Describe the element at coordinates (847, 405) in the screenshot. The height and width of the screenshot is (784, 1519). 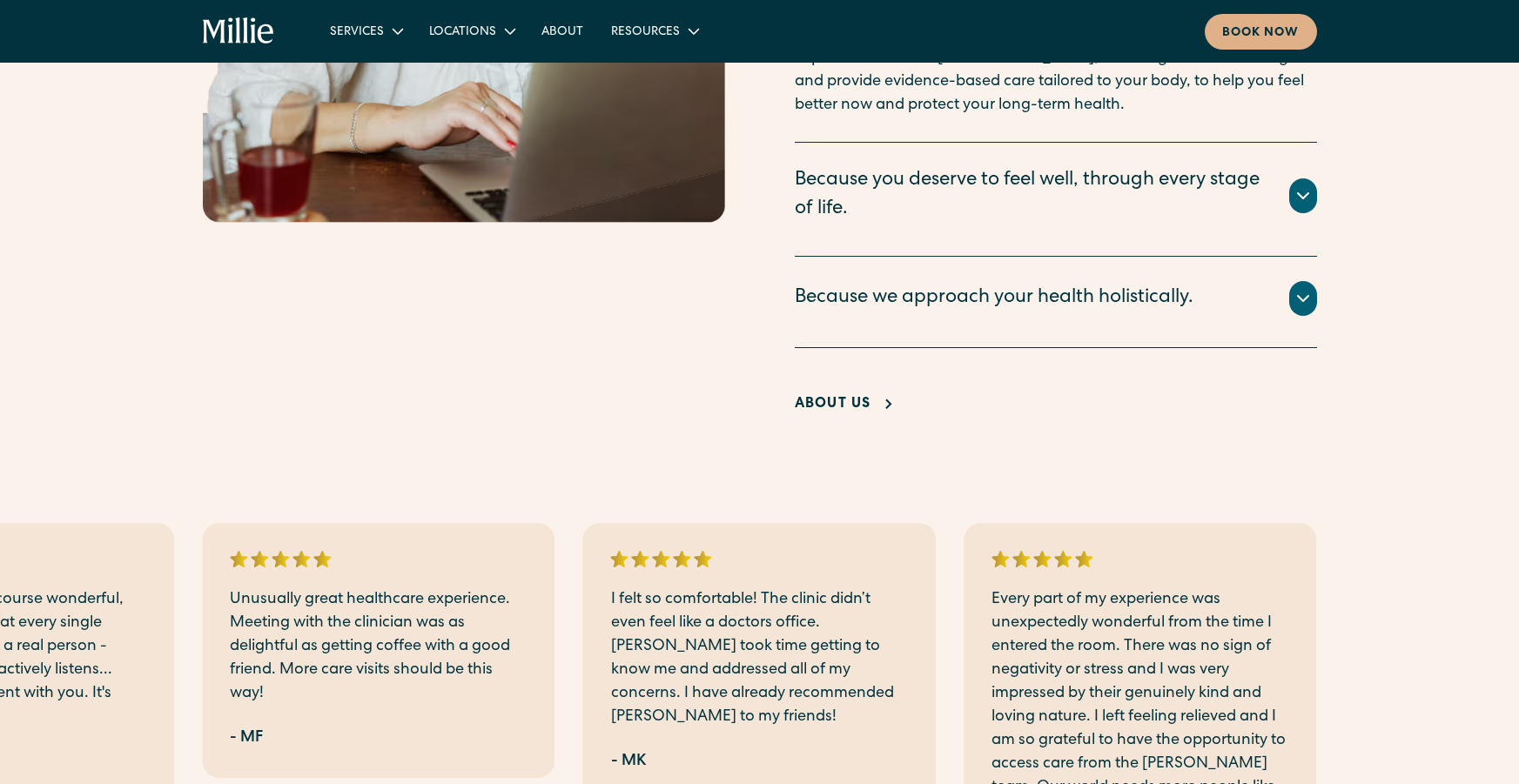
I see `a: About Us` at that location.